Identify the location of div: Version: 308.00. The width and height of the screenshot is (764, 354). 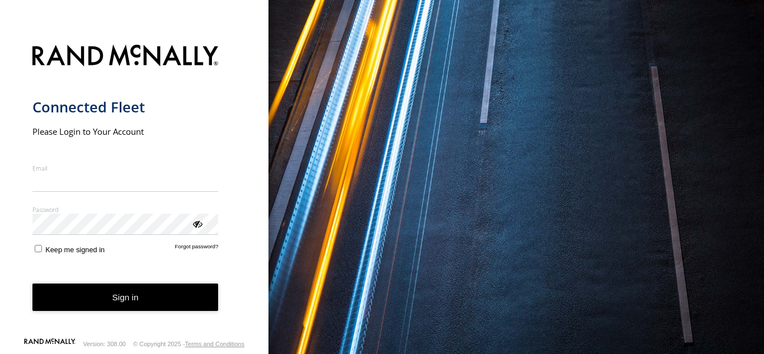
(105, 344).